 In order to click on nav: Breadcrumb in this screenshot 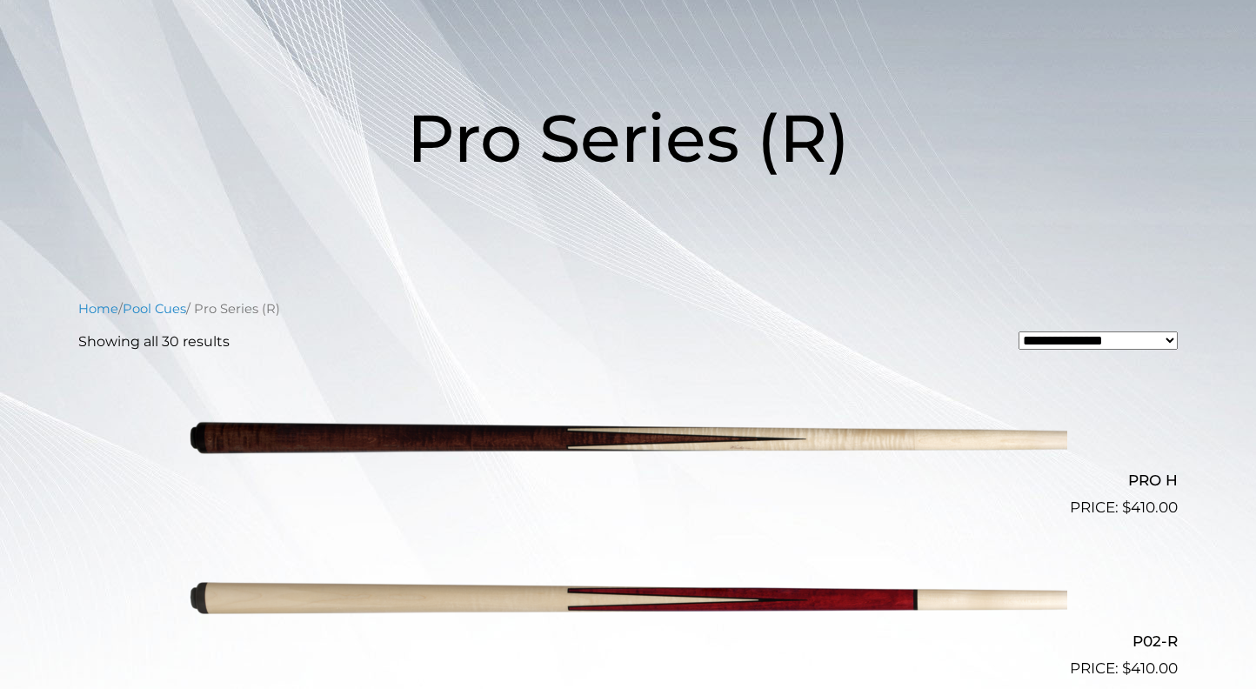, I will do `click(628, 309)`.